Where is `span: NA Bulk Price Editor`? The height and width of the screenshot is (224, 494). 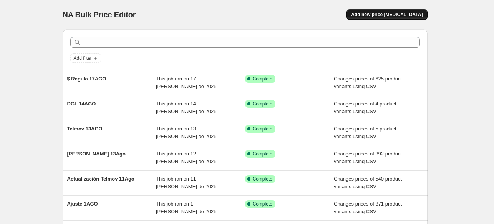
span: NA Bulk Price Editor is located at coordinates (99, 15).